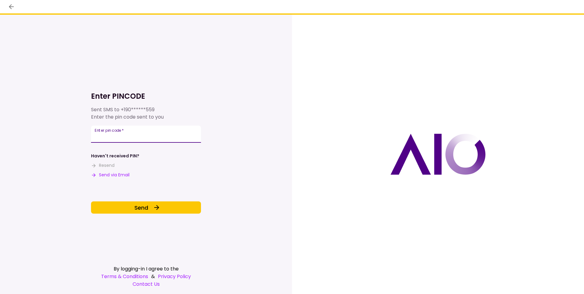  What do you see at coordinates (438, 154) in the screenshot?
I see `img: AIO logo` at bounding box center [438, 154].